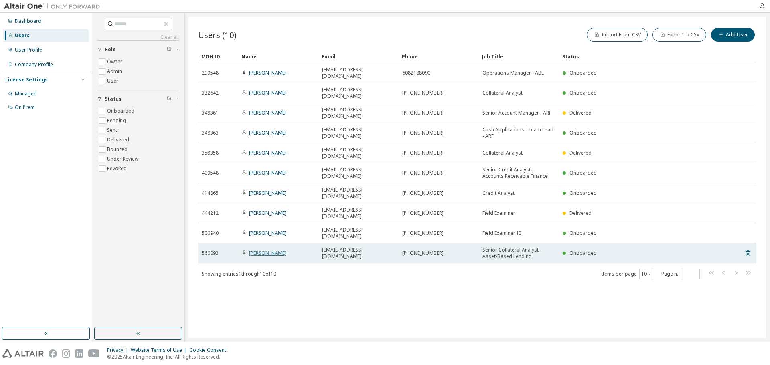 This screenshot has height=365, width=770. Describe the element at coordinates (519, 173) in the screenshot. I see `span: Senior Credit Analyst - Accounts Receivable Finance` at that location.